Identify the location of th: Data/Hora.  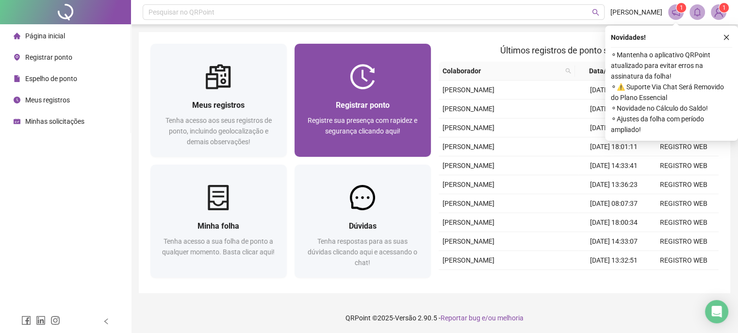
(609, 71).